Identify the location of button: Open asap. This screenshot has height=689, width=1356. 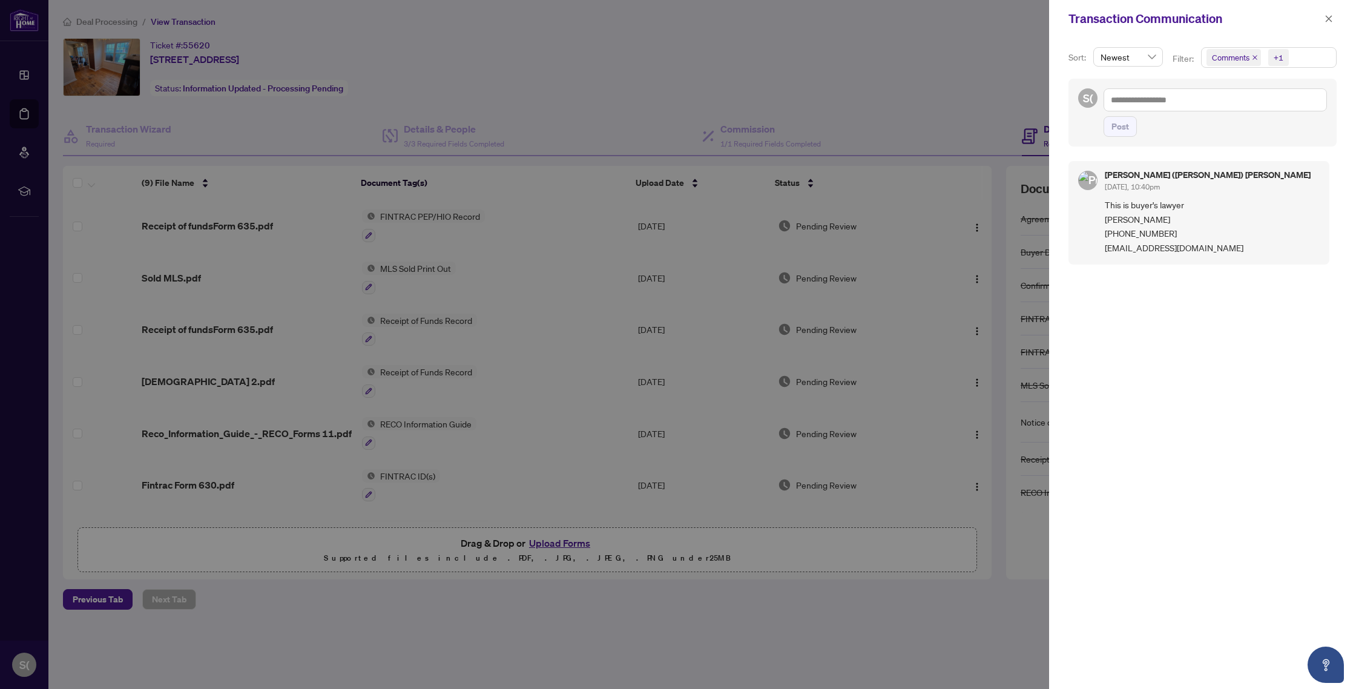
(1326, 665).